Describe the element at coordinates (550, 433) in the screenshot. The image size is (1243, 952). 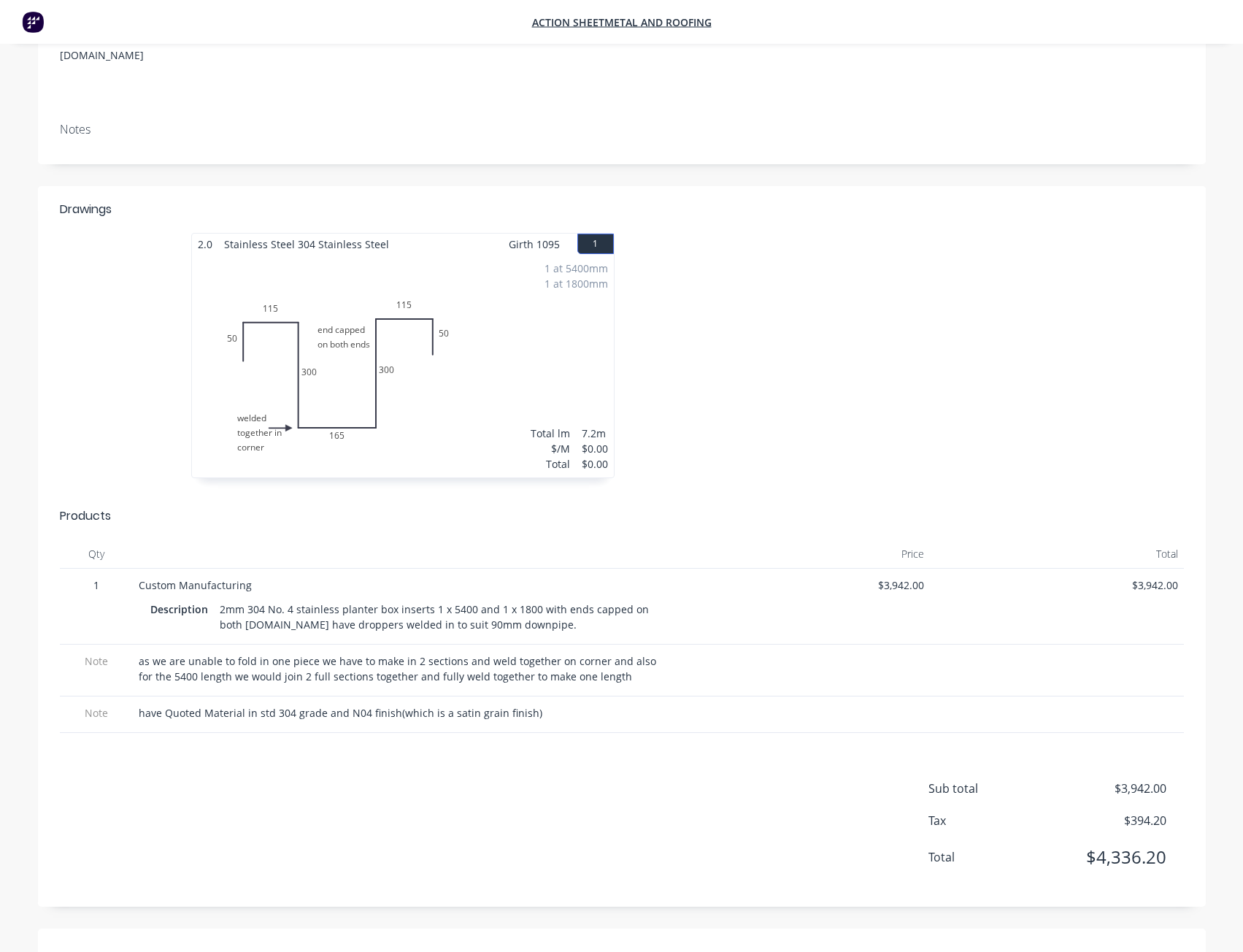
I see `div: Total lm` at that location.